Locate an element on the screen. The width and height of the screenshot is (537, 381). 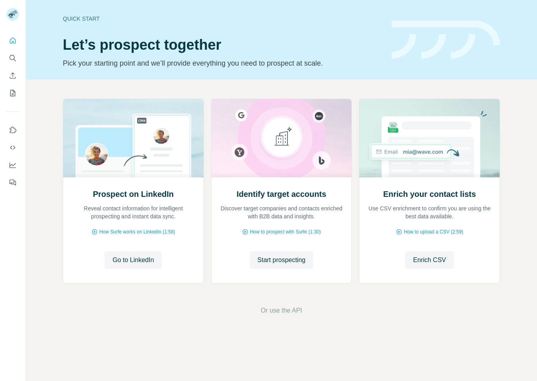
h1: Let’s prospect together is located at coordinates (222, 45).